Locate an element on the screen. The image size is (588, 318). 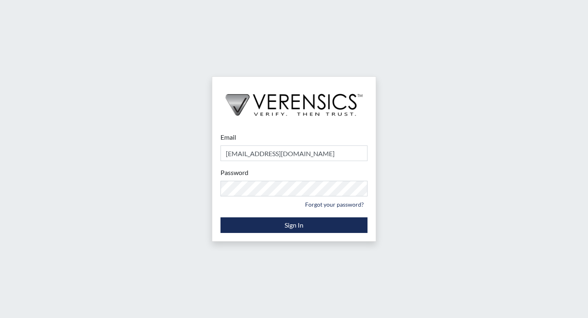
label: Password is located at coordinates (234, 172).